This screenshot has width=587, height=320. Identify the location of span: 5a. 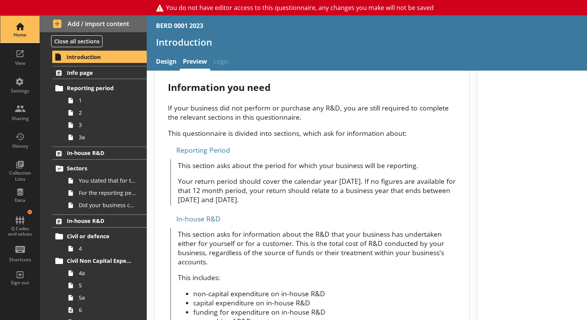
(107, 298).